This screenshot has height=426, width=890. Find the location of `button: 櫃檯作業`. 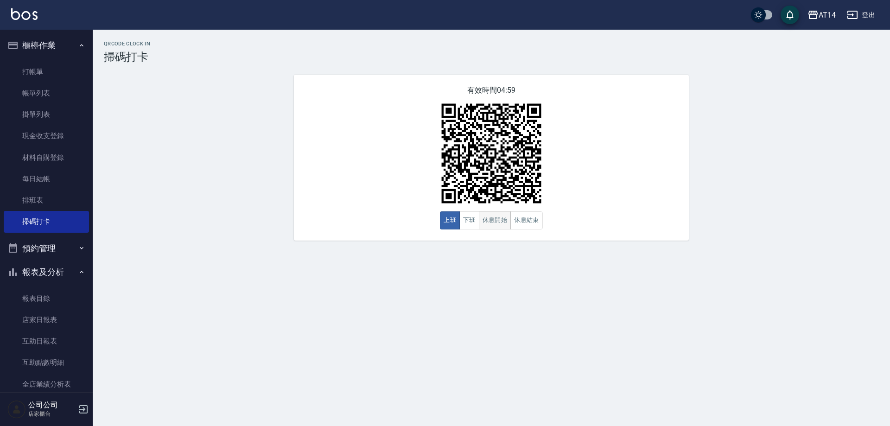

button: 櫃檯作業 is located at coordinates (46, 45).